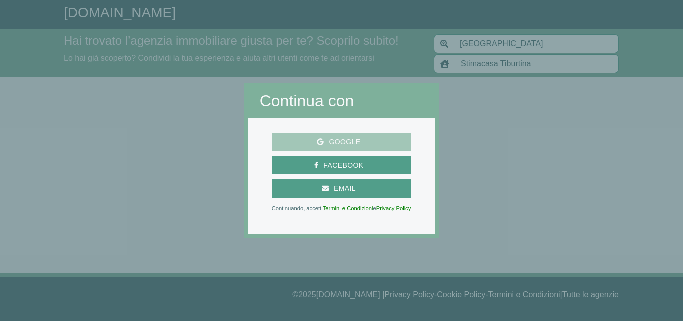  Describe the element at coordinates (394, 208) in the screenshot. I see `a: Privacy Policy` at that location.